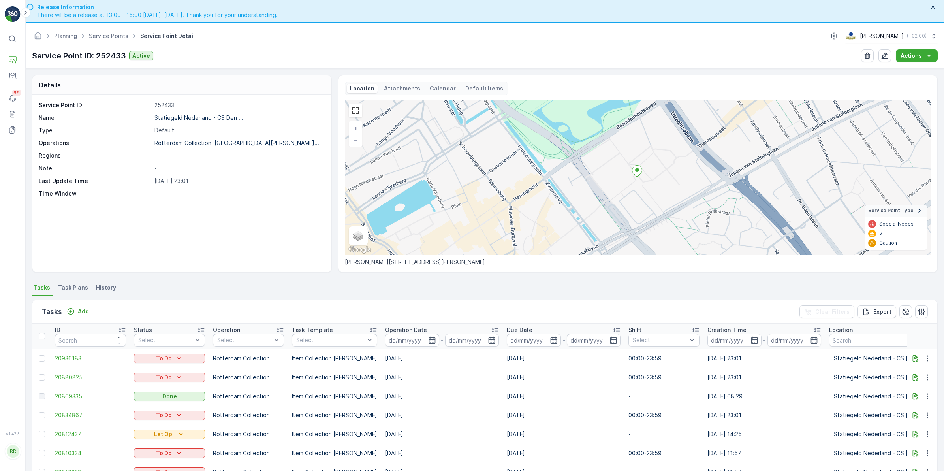 The image size is (944, 471). I want to click on p: ( +02:00 ), so click(917, 36).